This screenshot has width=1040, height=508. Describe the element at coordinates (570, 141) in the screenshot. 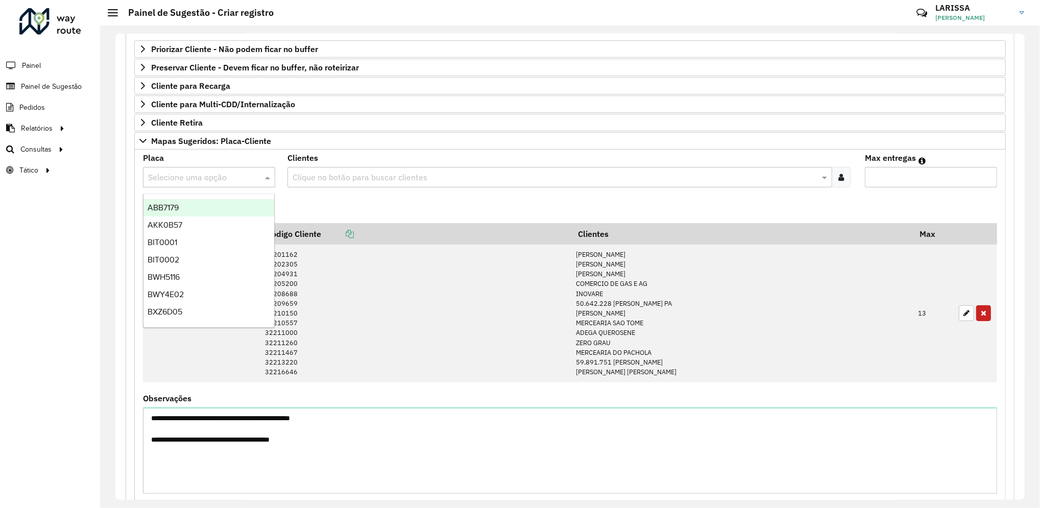

I see `a: Mapas Sugeridos: Placa-Cliente` at that location.